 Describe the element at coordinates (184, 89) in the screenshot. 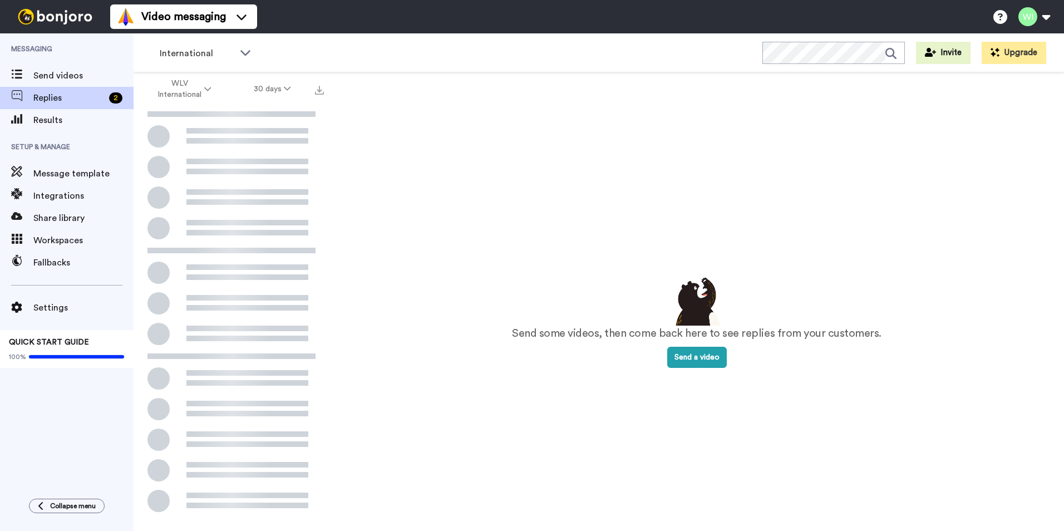

I see `button: WLV International` at that location.